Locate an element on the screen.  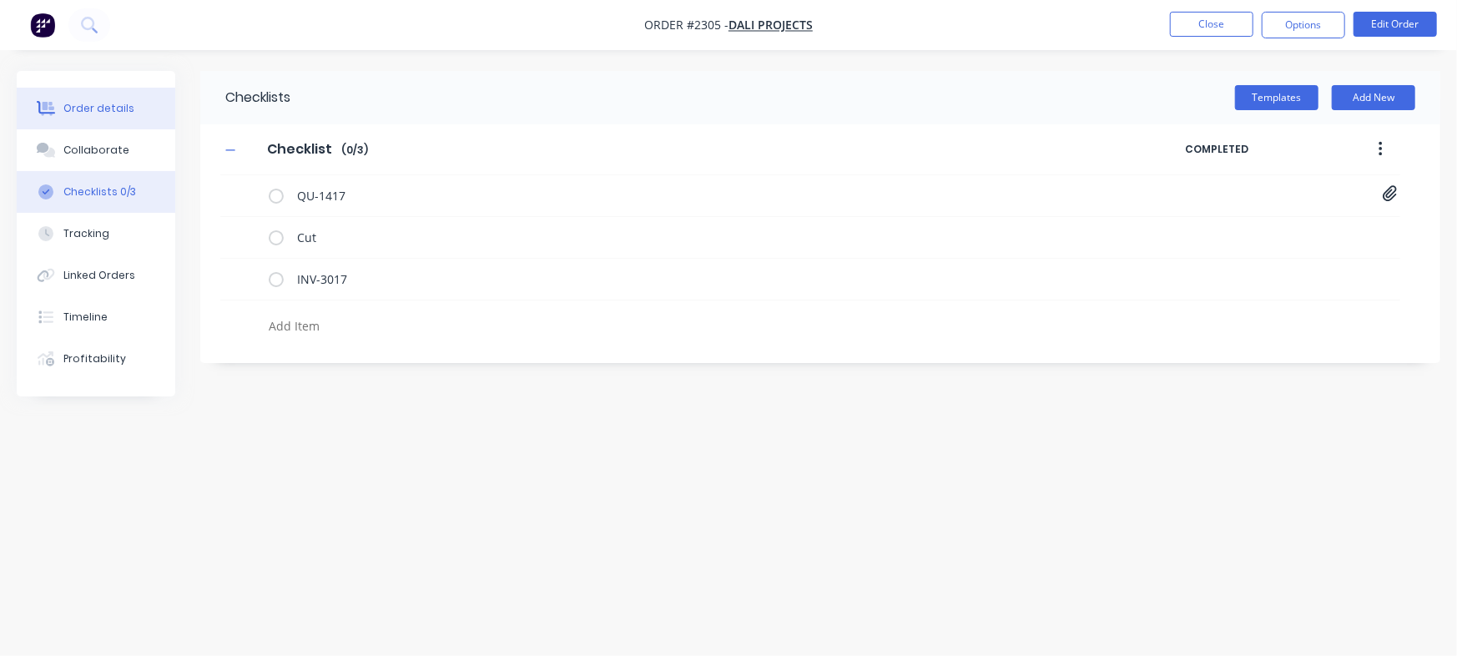
div: Profitability is located at coordinates (94, 359).